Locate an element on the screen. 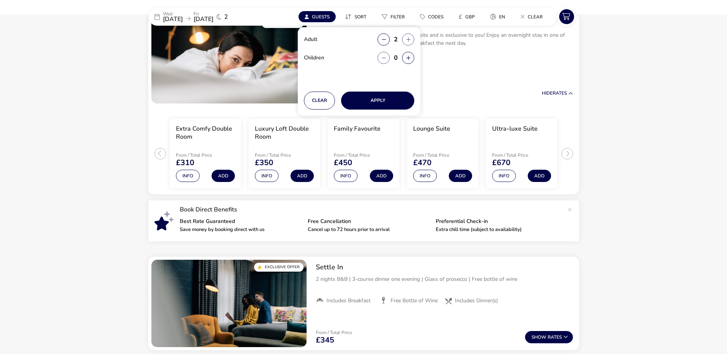 Image resolution: width=727 pixels, height=354 pixels. span: Guests is located at coordinates (321, 17).